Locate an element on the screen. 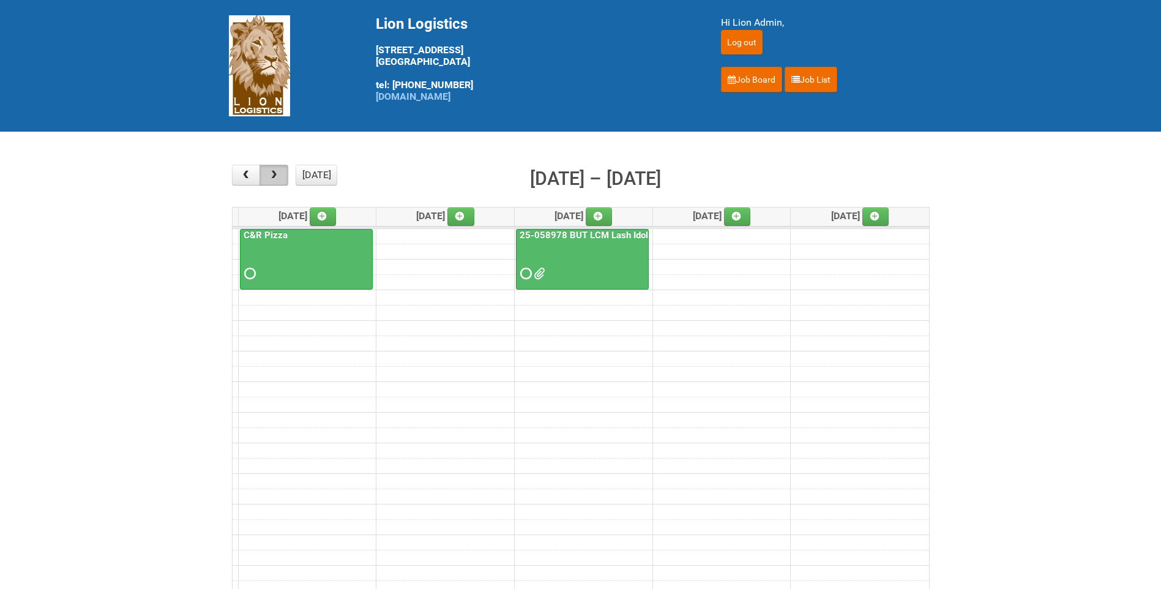 Image resolution: width=1161 pixels, height=589 pixels. a: Job Board is located at coordinates (751, 80).